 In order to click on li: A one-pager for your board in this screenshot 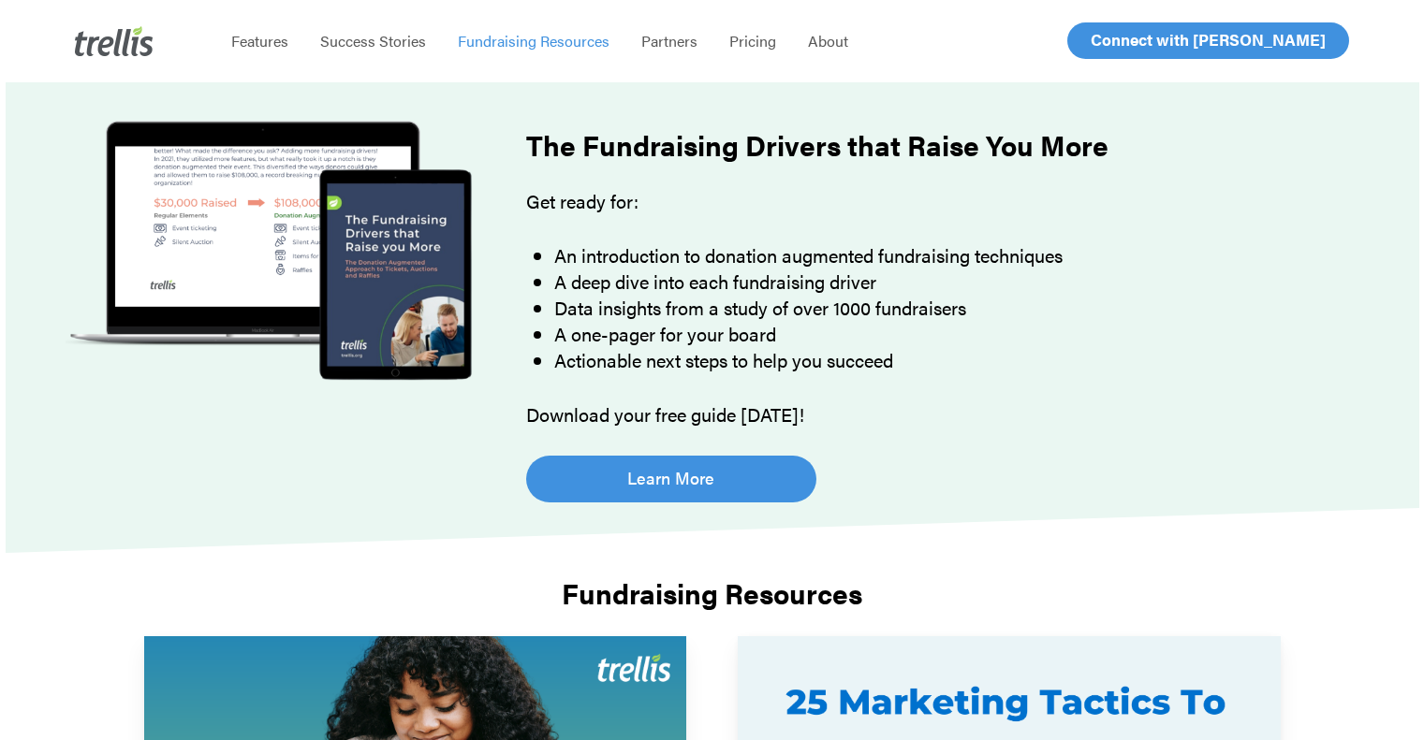, I will do `click(924, 334)`.